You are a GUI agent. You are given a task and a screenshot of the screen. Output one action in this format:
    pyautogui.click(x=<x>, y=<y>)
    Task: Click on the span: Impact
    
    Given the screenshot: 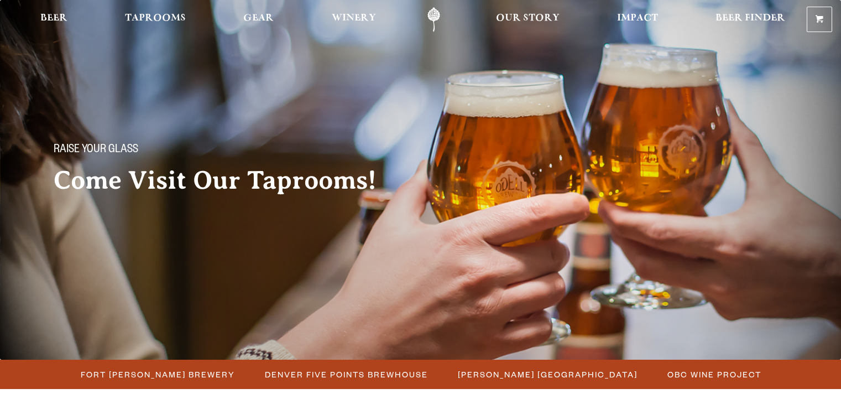 What is the action you would take?
    pyautogui.click(x=637, y=18)
    